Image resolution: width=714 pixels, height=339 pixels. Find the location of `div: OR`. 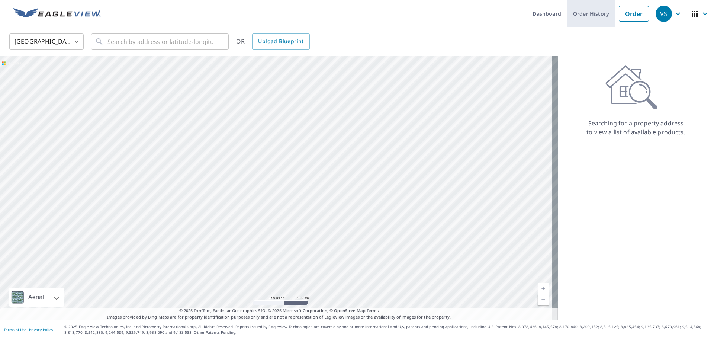

div: OR is located at coordinates (273, 42).